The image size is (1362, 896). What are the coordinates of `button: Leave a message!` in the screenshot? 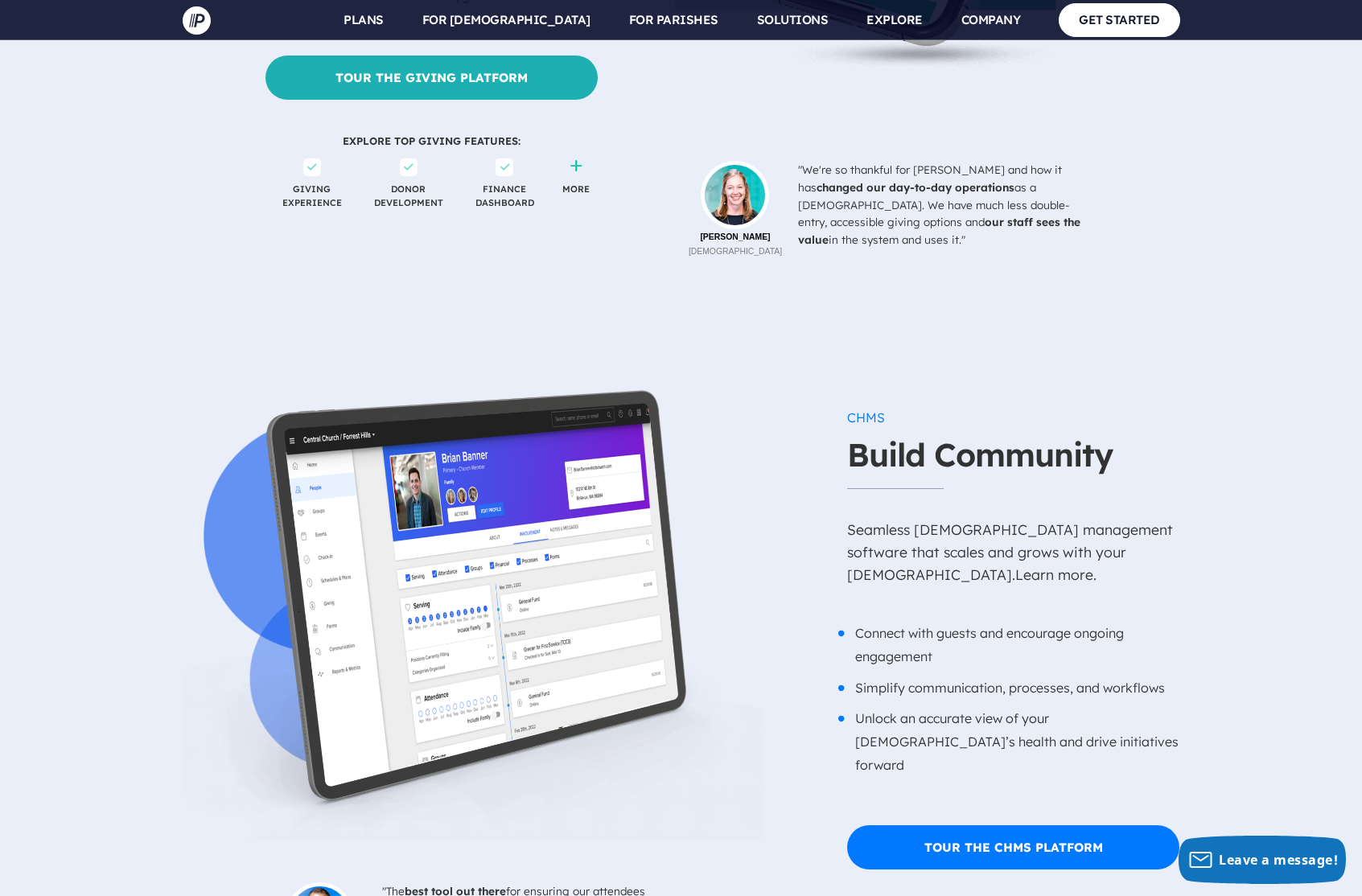 It's located at (1262, 860).